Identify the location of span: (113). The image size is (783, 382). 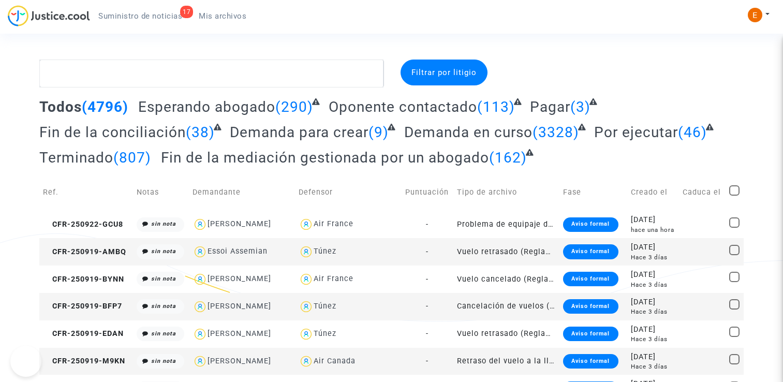
(496, 107).